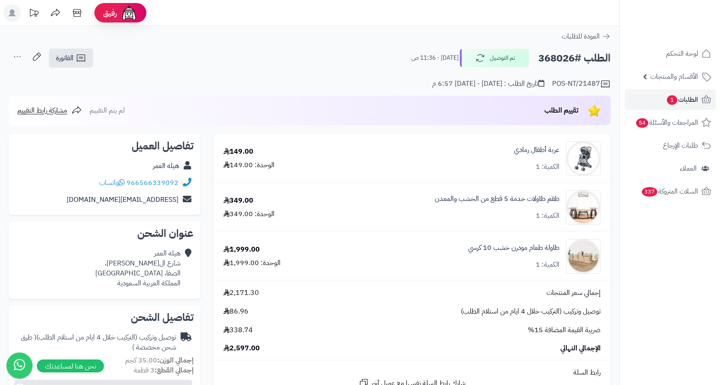 The image size is (721, 385). What do you see at coordinates (670, 100) in the screenshot?
I see `a: الطلبات1` at bounding box center [670, 100].